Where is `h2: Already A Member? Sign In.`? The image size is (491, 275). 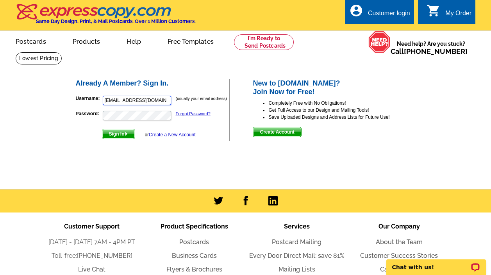 h2: Already A Member? Sign In. is located at coordinates (152, 84).